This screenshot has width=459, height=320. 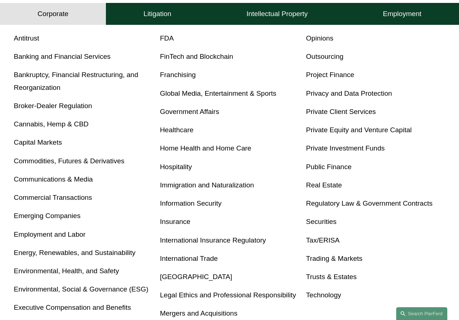 I want to click on a: Hospitality, so click(x=176, y=166).